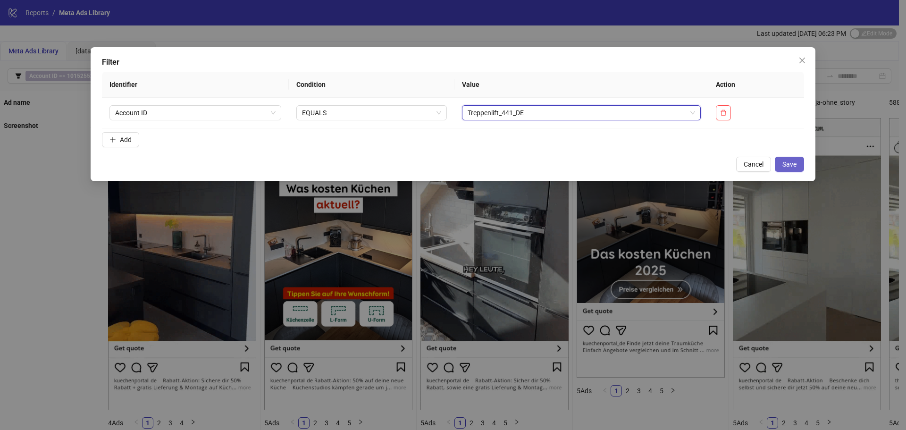 The image size is (906, 430). What do you see at coordinates (113, 140) in the screenshot?
I see `span: plus` at bounding box center [113, 140].